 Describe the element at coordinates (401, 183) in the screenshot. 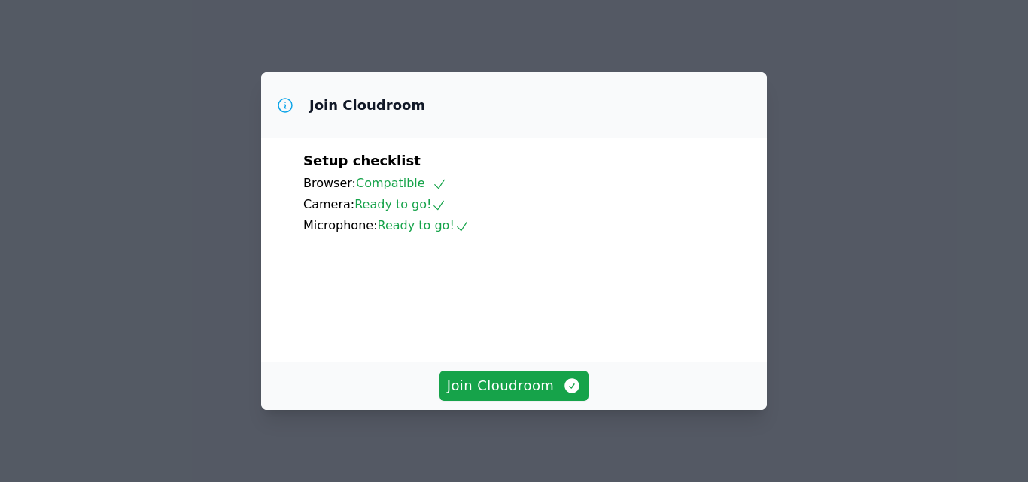

I see `span: Compatible` at that location.